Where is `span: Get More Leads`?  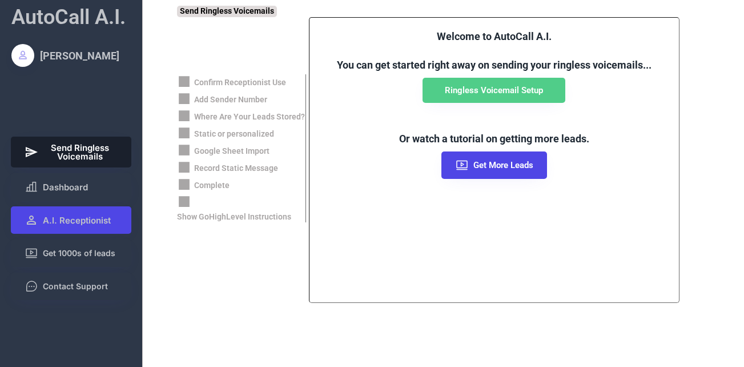 span: Get More Leads is located at coordinates (503, 165).